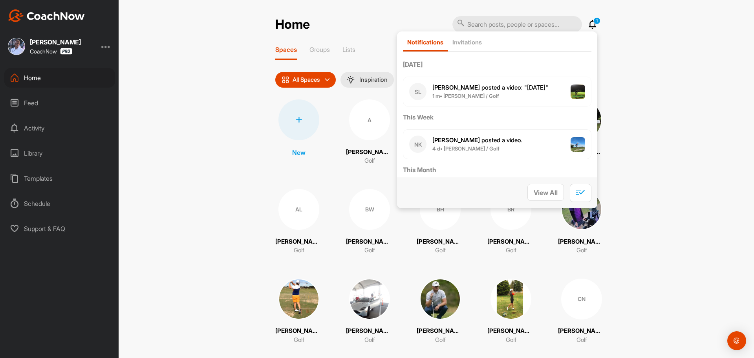  Describe the element at coordinates (511, 299) in the screenshot. I see `img: square_ca831b8c4e276c6e7c1996ad85b68af3.jpg` at that location.